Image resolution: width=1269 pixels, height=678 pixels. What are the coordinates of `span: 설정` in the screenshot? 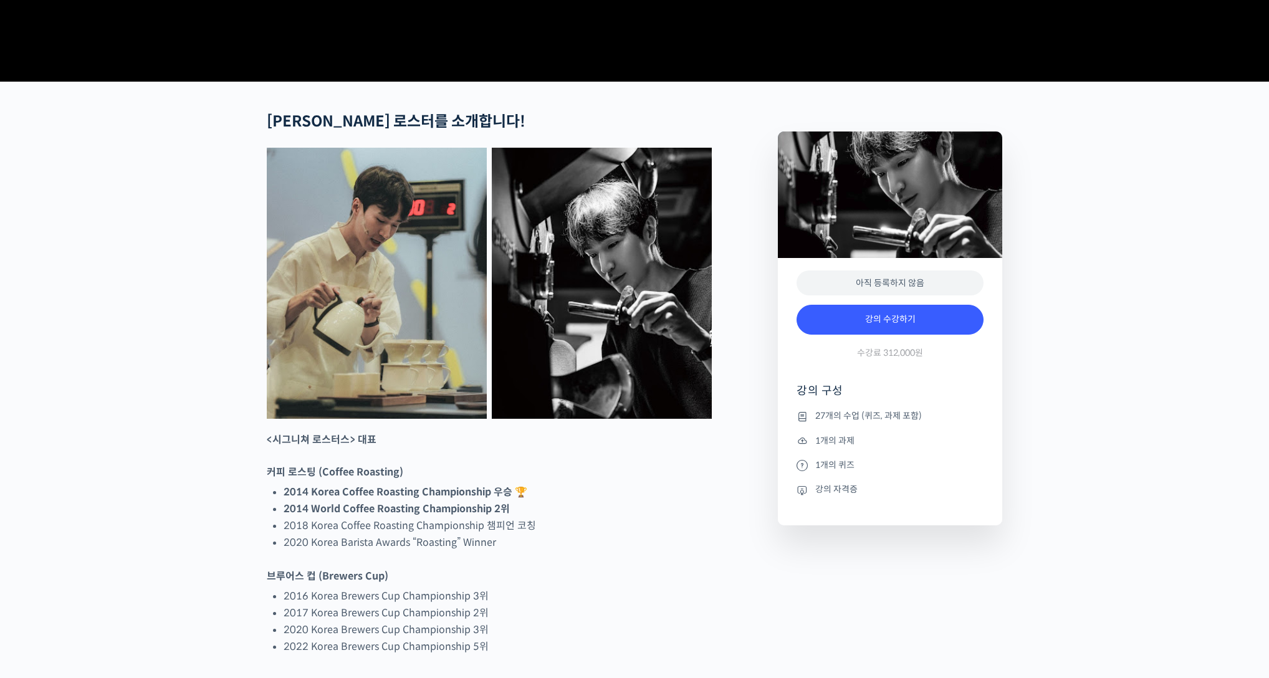 It's located at (200, 419).